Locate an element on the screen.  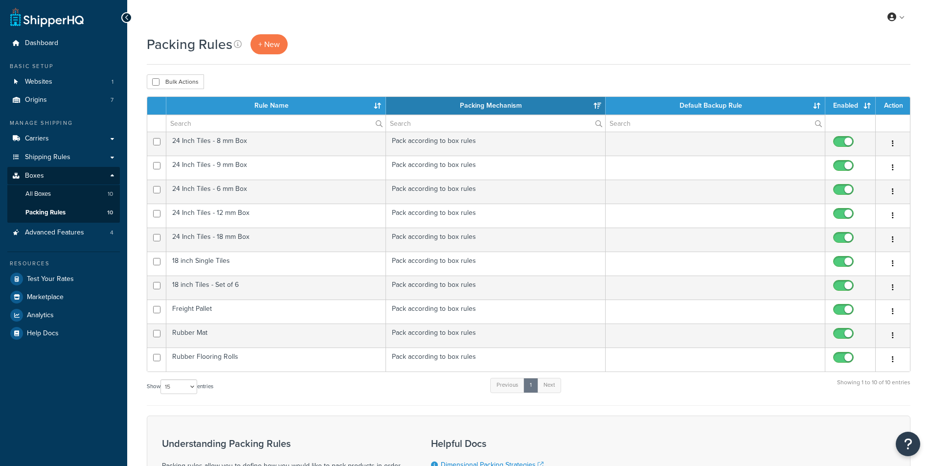
span: Packing Rules is located at coordinates (45, 212).